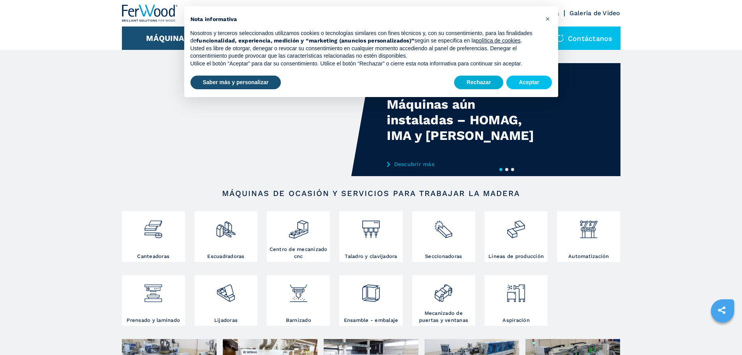 The image size is (742, 355). I want to click on a: Escuadradoras, so click(226, 236).